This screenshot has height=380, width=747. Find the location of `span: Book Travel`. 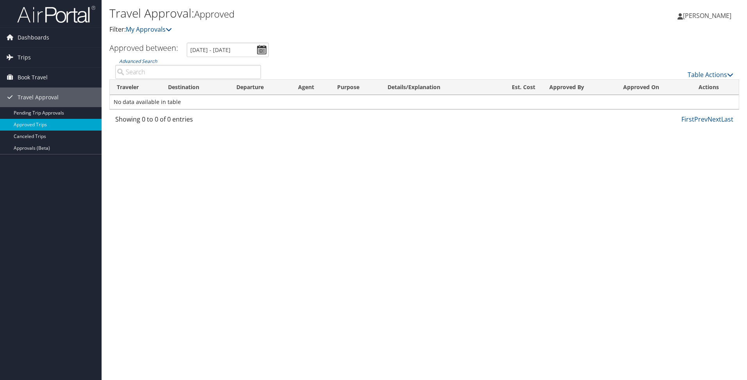

span: Book Travel is located at coordinates (32, 77).